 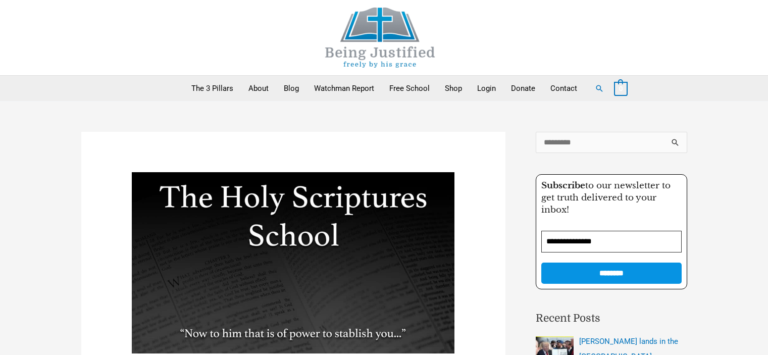 What do you see at coordinates (258, 88) in the screenshot?
I see `a: About` at bounding box center [258, 88].